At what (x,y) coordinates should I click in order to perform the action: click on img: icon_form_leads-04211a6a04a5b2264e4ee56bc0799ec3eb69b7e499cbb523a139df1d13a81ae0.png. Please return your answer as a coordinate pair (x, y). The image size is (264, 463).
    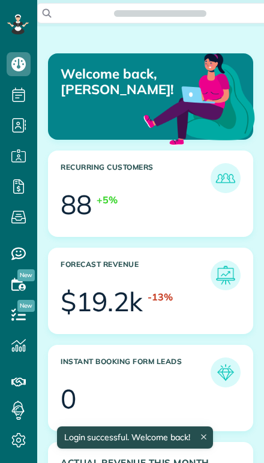
    Looking at the image, I should click on (225, 372).